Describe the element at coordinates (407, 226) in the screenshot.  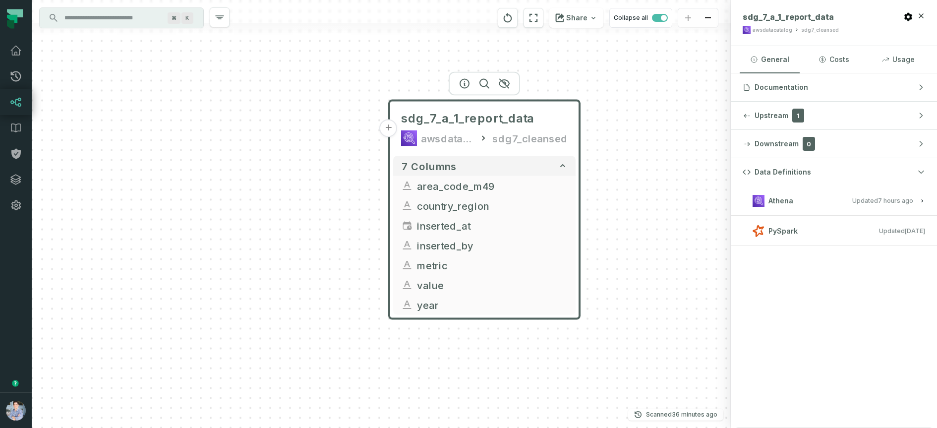
I see `span: timestamp` at that location.